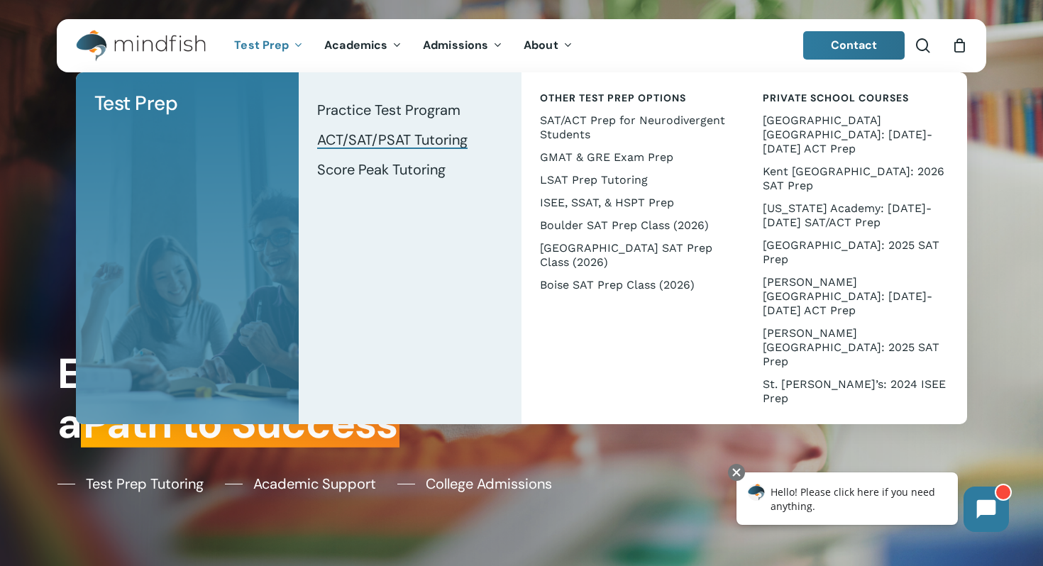 This screenshot has width=1043, height=566. I want to click on a: ACT/SAT/PSAT Tutoring, so click(410, 140).